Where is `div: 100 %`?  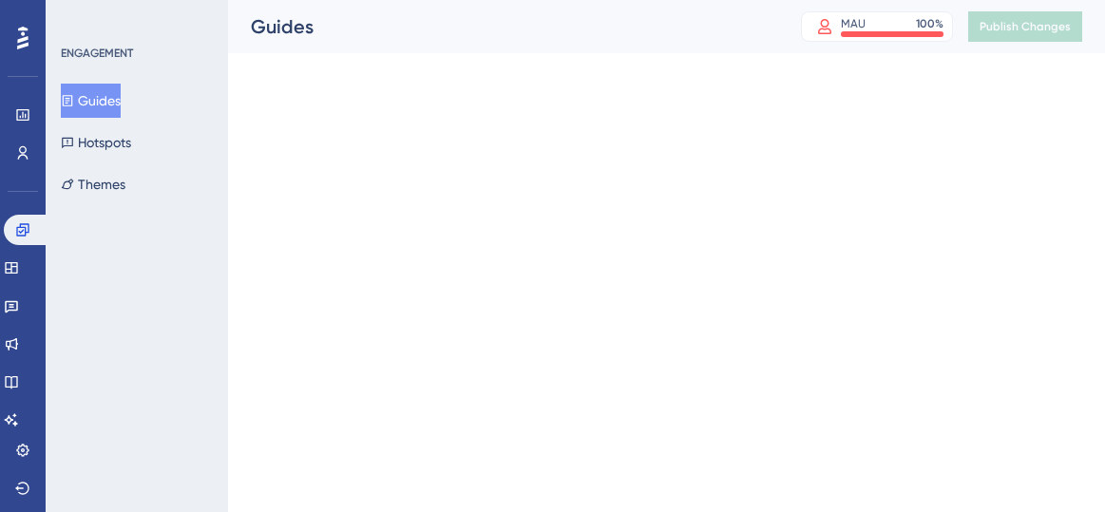 div: 100 % is located at coordinates (929, 24).